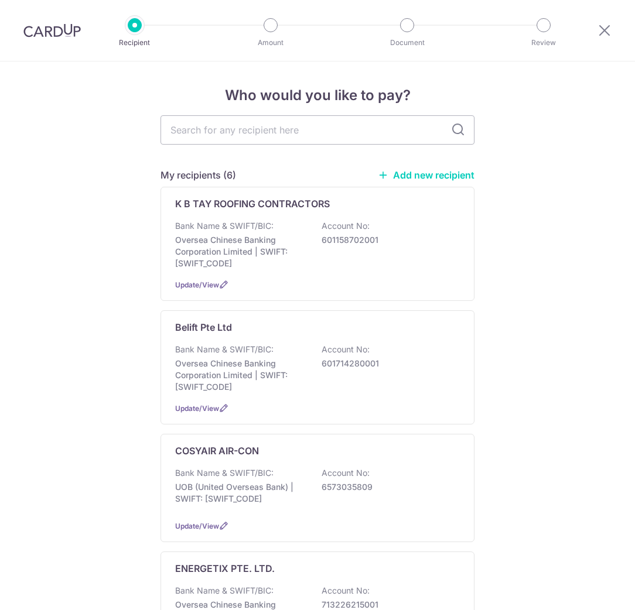  Describe the element at coordinates (426, 175) in the screenshot. I see `a: Add new recipient` at that location.